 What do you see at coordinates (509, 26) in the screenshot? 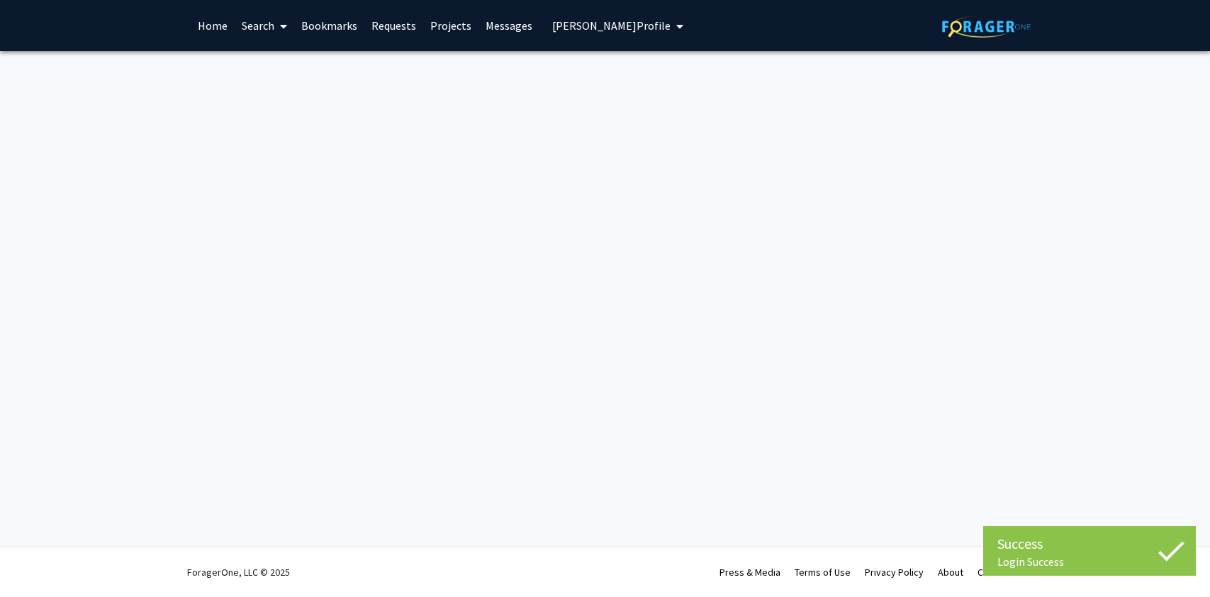
I see `a: Messages` at bounding box center [509, 26].